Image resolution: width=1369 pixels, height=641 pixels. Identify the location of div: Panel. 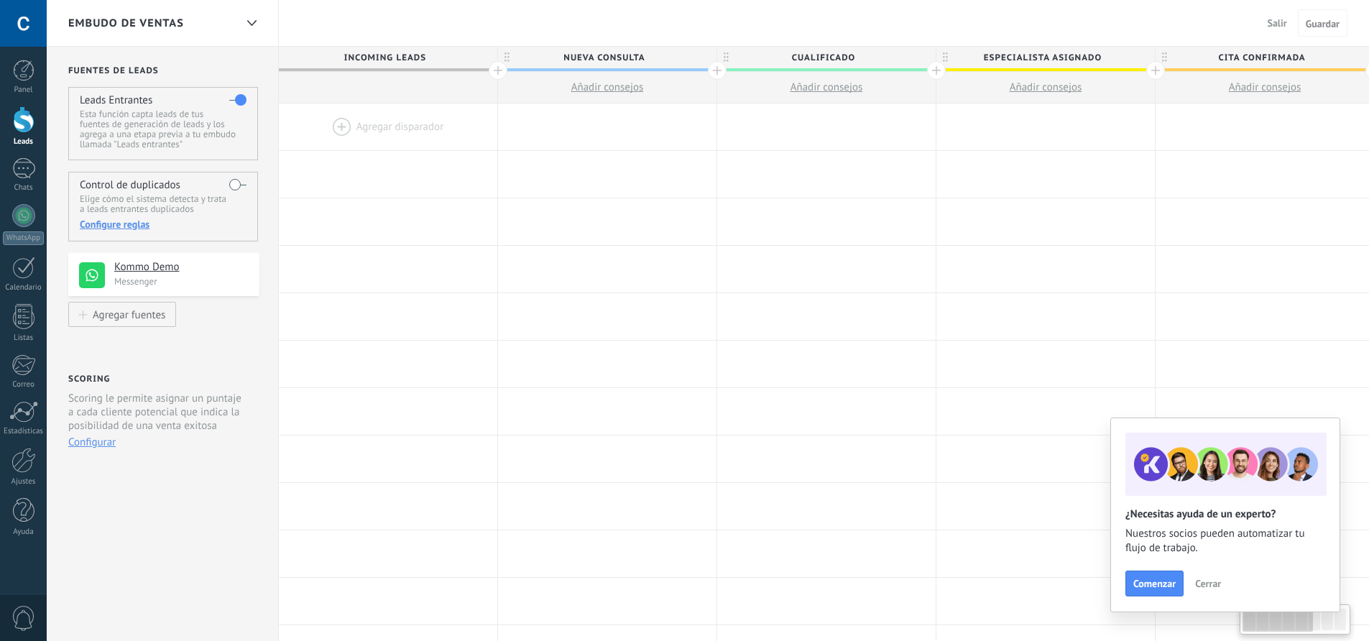
(24, 90).